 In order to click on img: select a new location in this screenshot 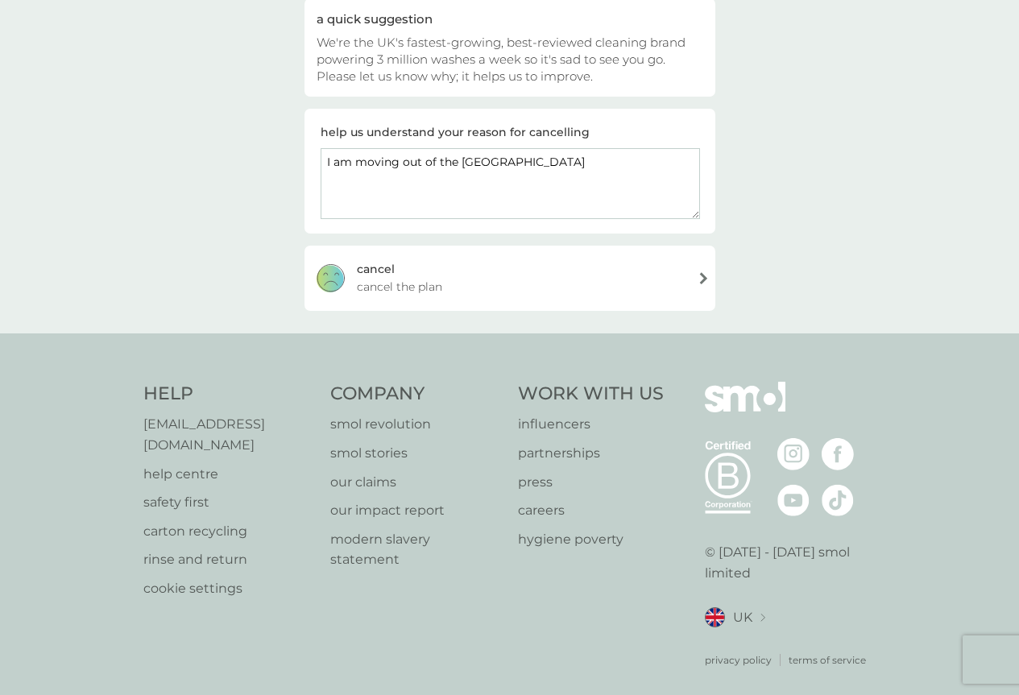, I will do `click(763, 618)`.